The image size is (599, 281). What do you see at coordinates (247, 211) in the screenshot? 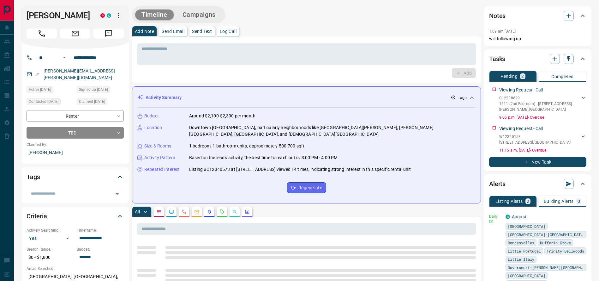
I see `svg: Agent Actions` at bounding box center [247, 211].